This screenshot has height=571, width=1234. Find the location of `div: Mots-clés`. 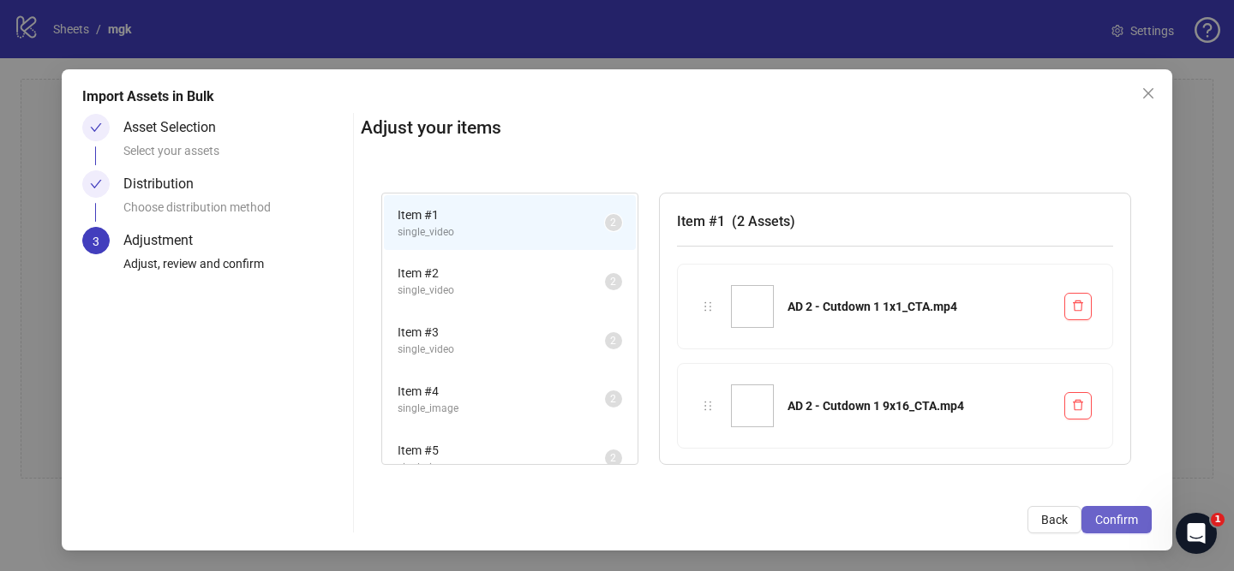

div: Mots-clés is located at coordinates (237, 106).